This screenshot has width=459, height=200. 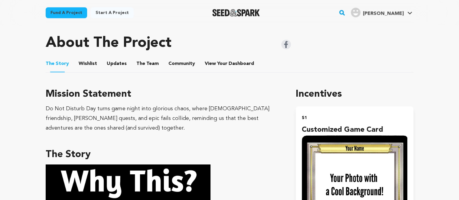 I want to click on a: Cassandra M.'s Profile, so click(x=381, y=12).